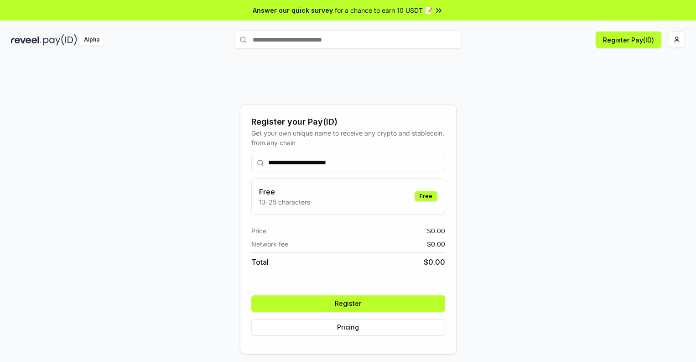 The image size is (696, 362). I want to click on button: Pricing, so click(348, 327).